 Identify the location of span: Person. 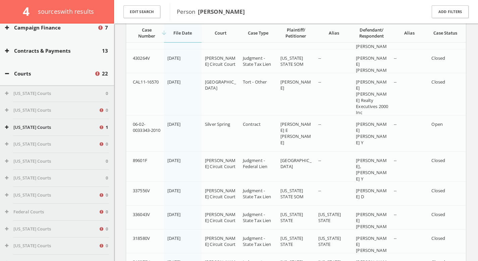
(211, 11).